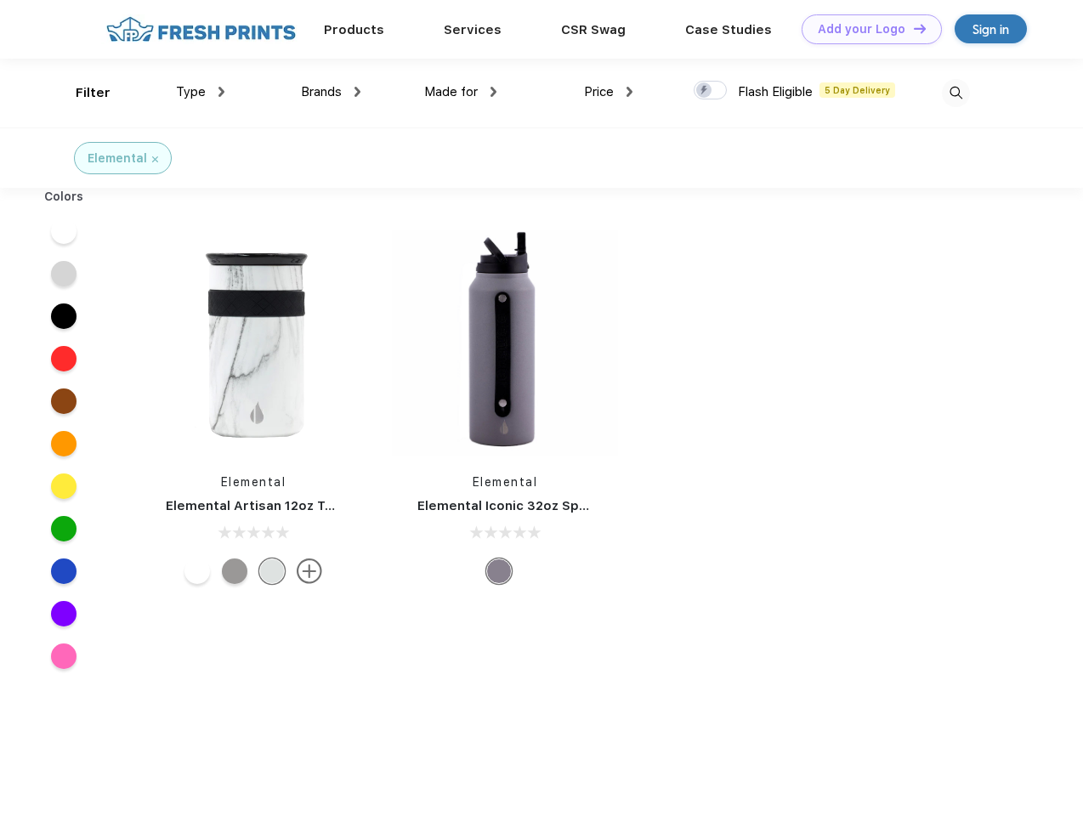 Image resolution: width=1083 pixels, height=816 pixels. Describe the element at coordinates (268, 506) in the screenshot. I see `a: Elemental Artisan 12oz Tumbler` at that location.